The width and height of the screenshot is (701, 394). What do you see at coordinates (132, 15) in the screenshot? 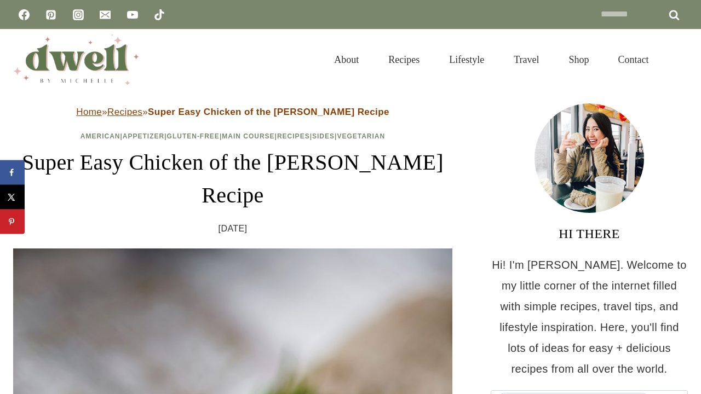
I see `a: YouTube` at bounding box center [132, 15].